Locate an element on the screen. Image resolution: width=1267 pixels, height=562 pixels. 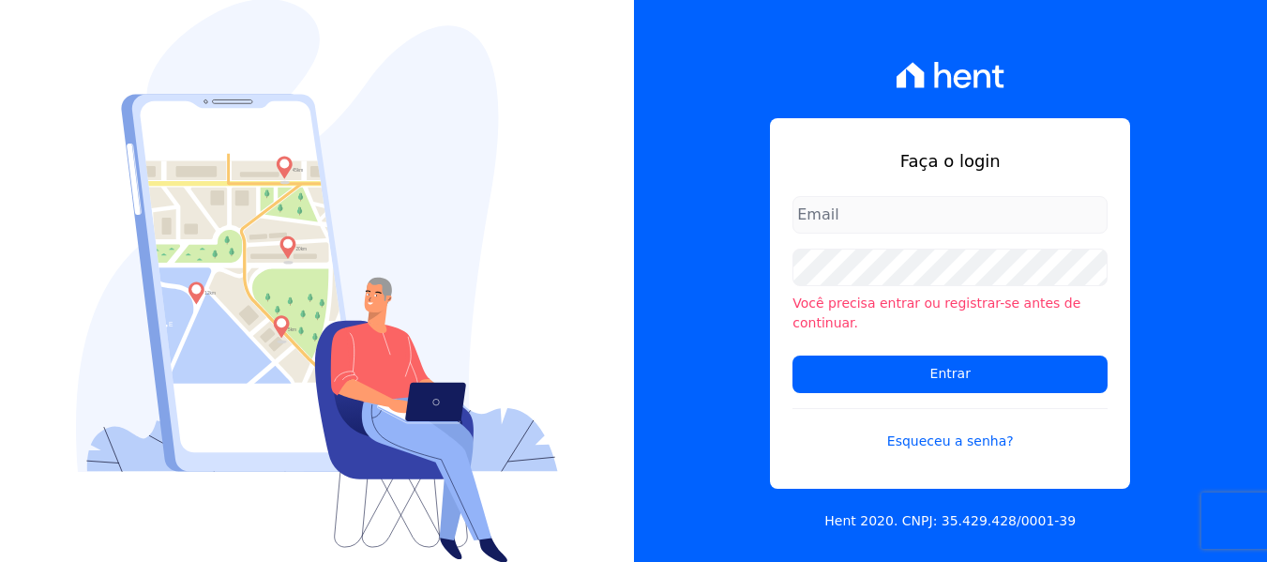
a: Esqueceu a senha? is located at coordinates (950, 429).